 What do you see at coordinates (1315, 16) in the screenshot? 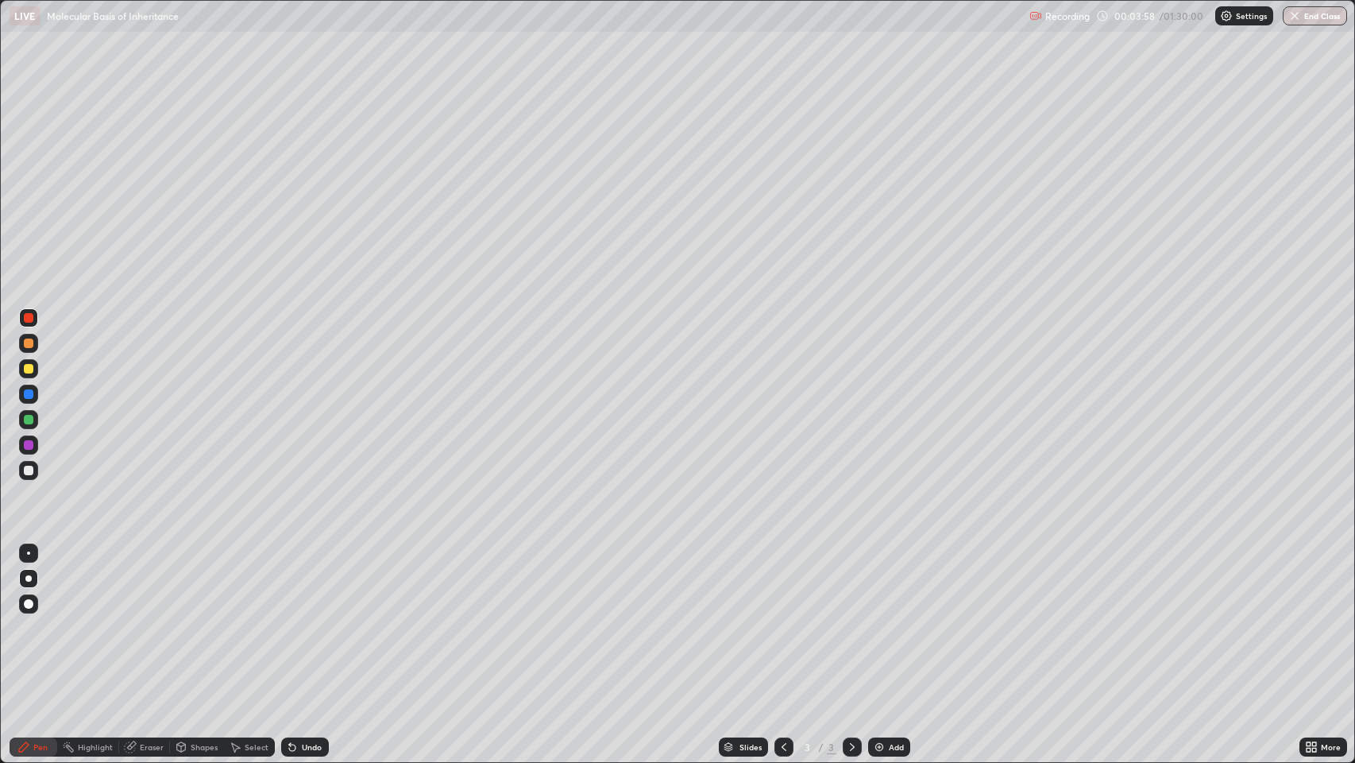
I see `button: End Class` at bounding box center [1315, 16].